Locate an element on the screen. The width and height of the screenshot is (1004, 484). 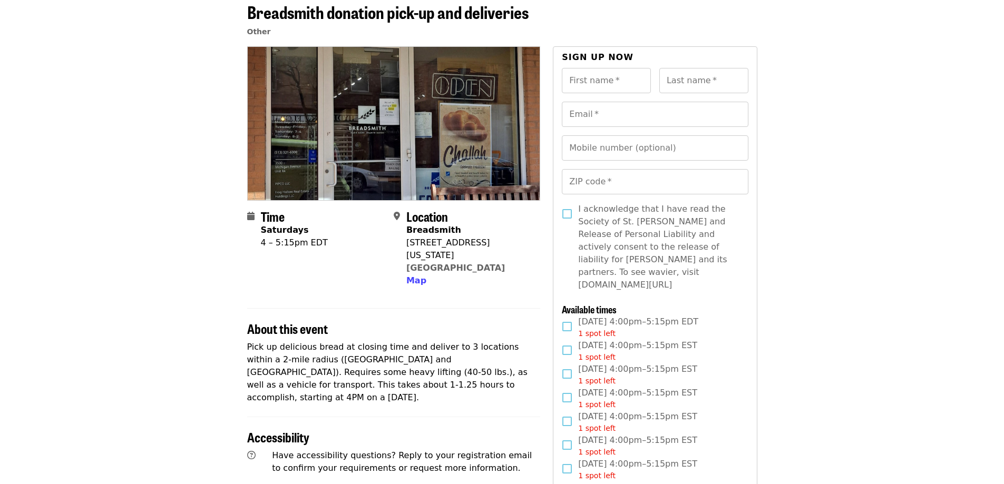
p: Pick up delicious bread at closing time and deliver to 3 locations within a 2-mile radius ([GEOGR... is located at coordinates (394, 373).